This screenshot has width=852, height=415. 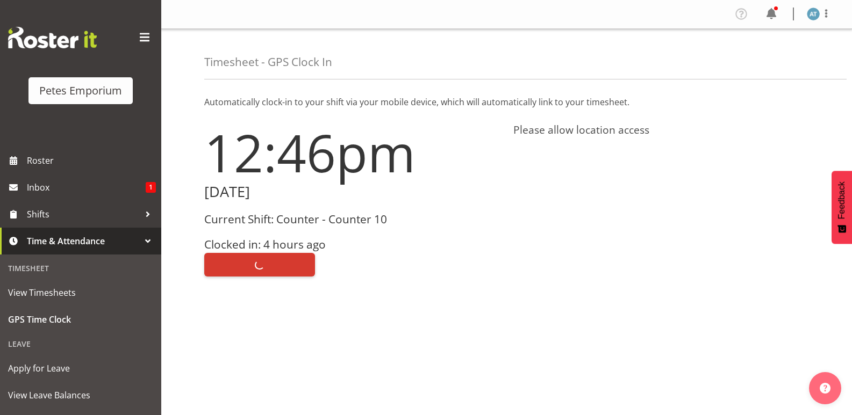 What do you see at coordinates (352, 219) in the screenshot?
I see `h3: Current Shift: Counter - Counter 10` at bounding box center [352, 219].